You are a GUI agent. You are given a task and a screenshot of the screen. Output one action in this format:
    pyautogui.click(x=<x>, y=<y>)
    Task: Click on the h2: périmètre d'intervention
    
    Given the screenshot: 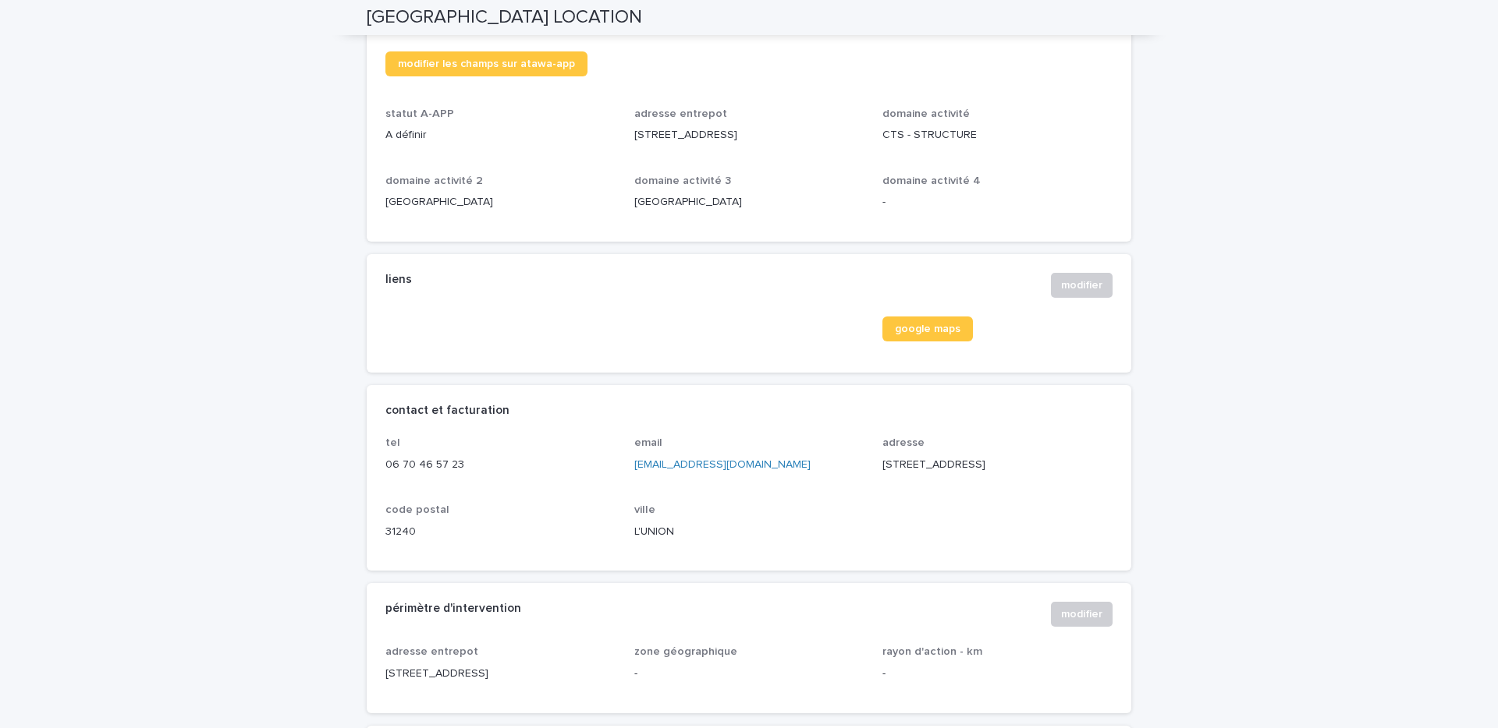 What is the action you would take?
    pyautogui.click(x=453, y=609)
    